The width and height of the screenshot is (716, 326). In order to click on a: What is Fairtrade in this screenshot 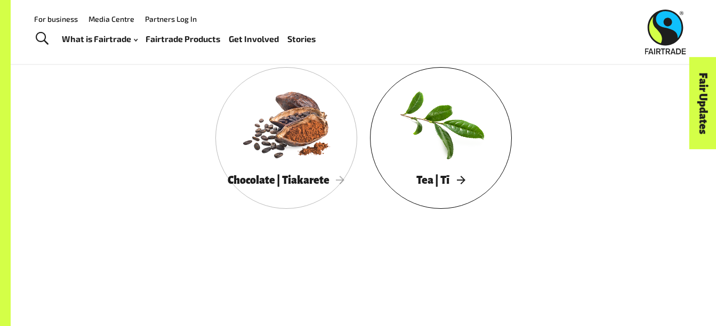, I will do `click(100, 39)`.